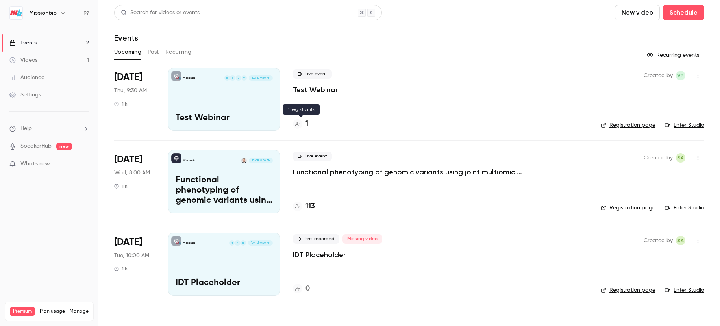  I want to click on button: Recurring, so click(178, 52).